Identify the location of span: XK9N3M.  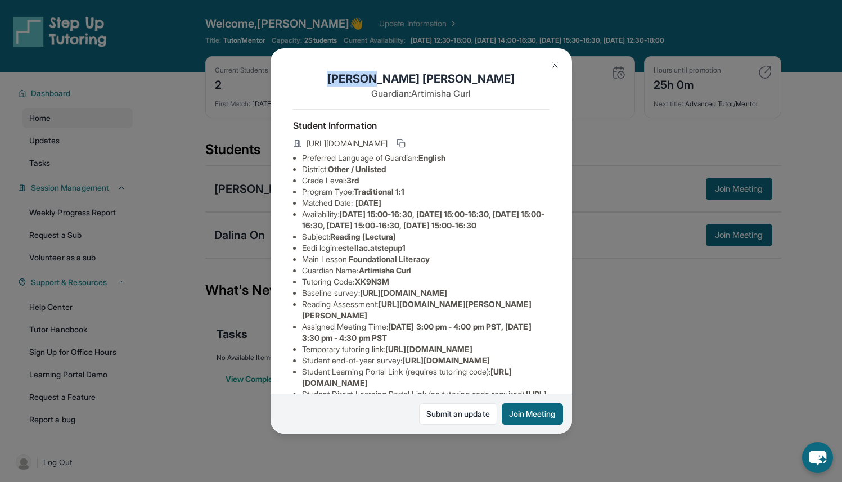
(372, 281).